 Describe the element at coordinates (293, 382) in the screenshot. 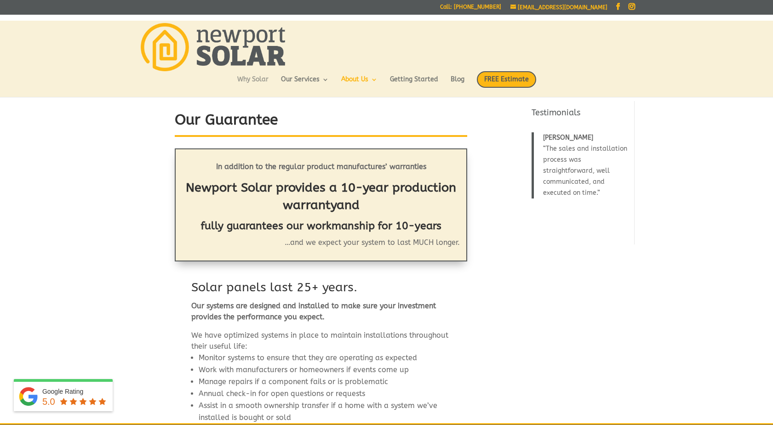

I see `span: Manage repairs if a component fails or is problematic` at that location.